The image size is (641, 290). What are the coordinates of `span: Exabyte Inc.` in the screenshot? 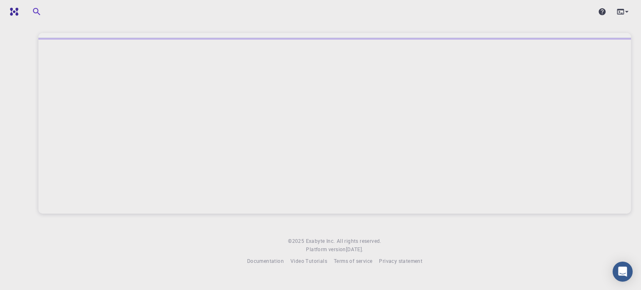 It's located at (321, 241).